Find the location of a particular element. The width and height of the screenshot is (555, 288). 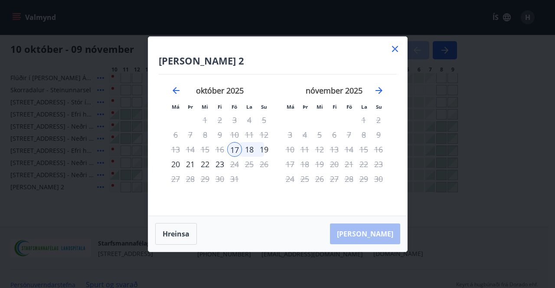

td: Not available. þriðjudagur, 25. nóvember 2025 is located at coordinates (305, 179).